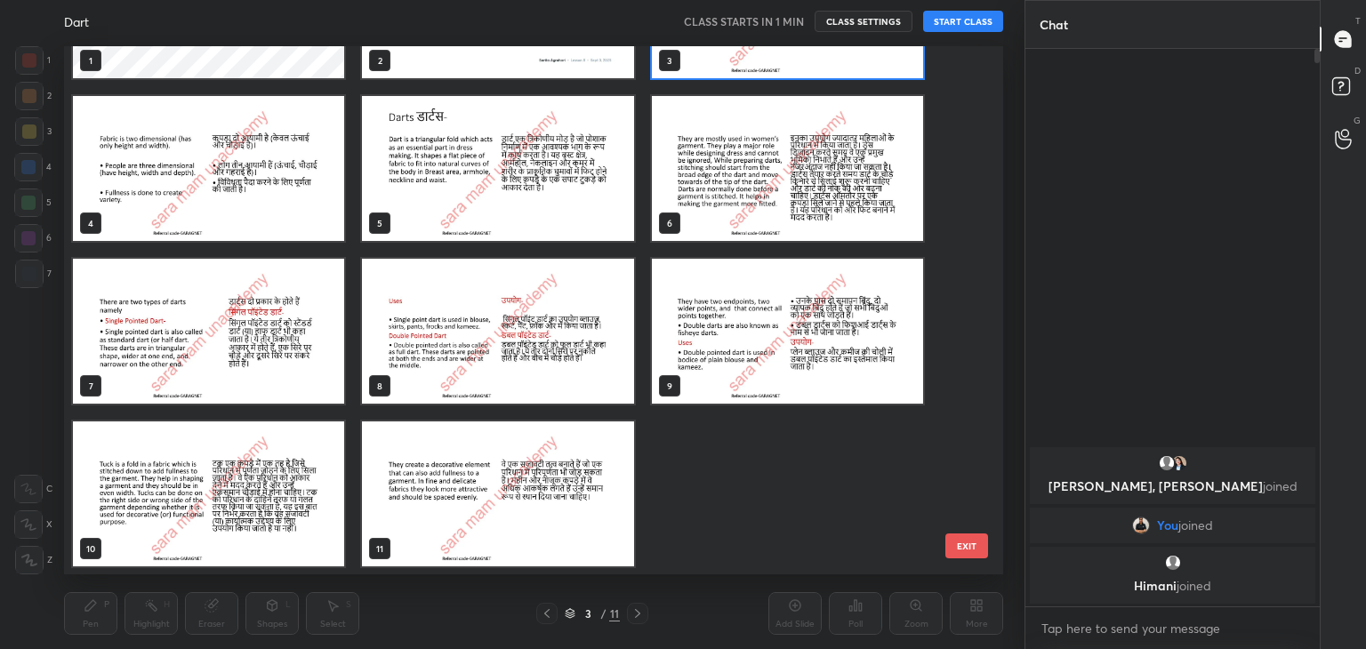 The image size is (1366, 649). I want to click on div: X, so click(33, 525).